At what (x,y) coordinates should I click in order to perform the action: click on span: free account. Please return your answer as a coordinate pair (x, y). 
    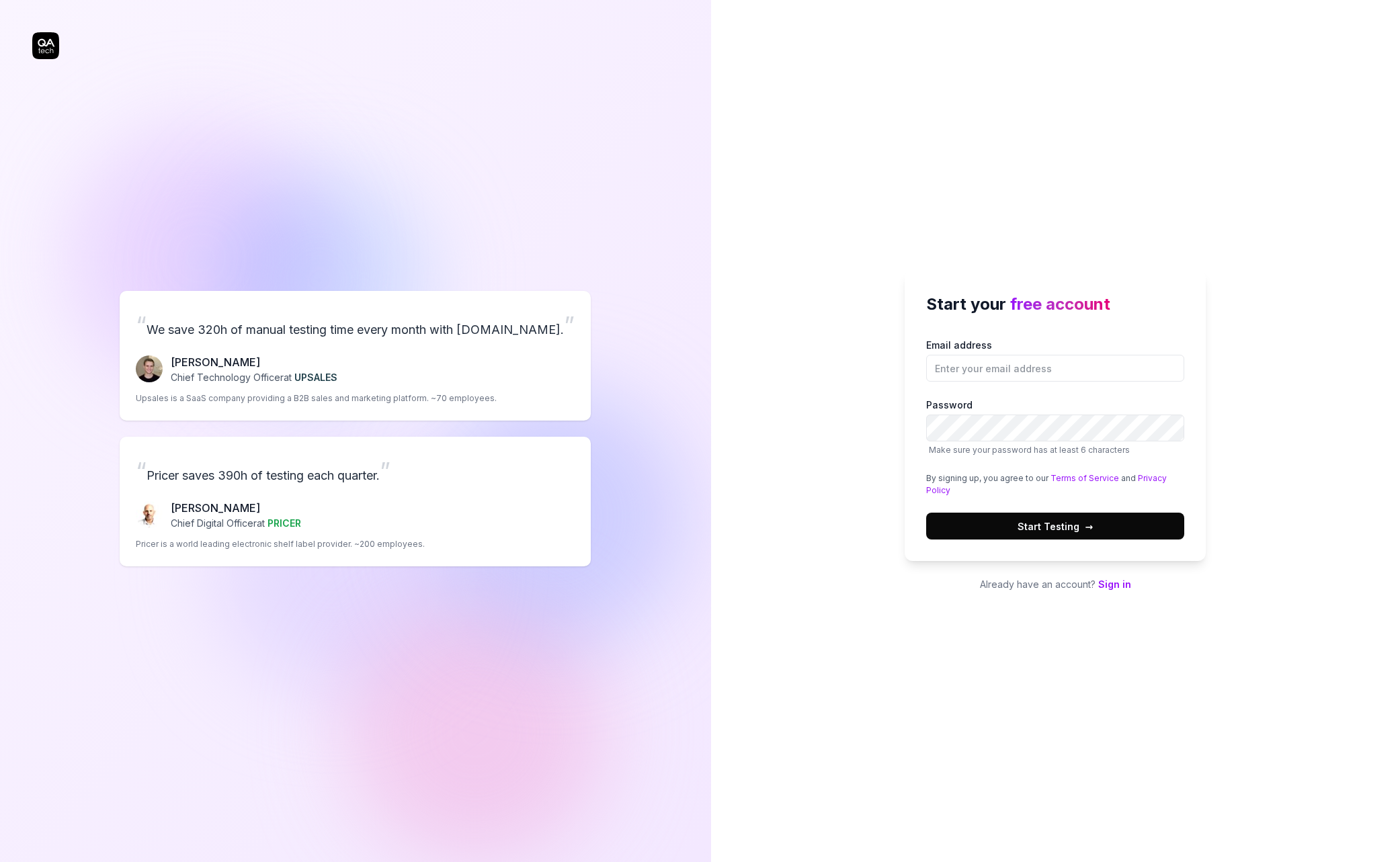
    Looking at the image, I should click on (1060, 304).